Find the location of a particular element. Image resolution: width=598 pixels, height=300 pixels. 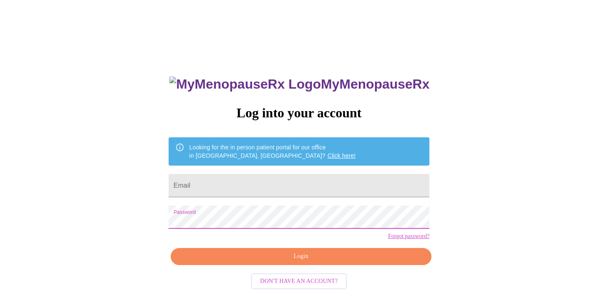

h3: Log into your account is located at coordinates (299, 113).